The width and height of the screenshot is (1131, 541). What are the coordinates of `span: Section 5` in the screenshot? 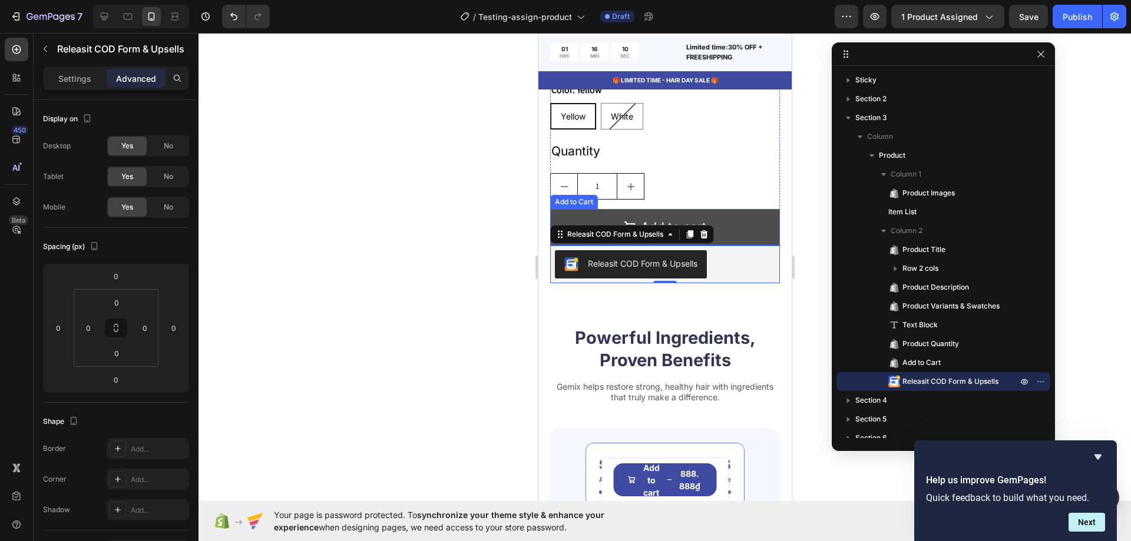 It's located at (871, 420).